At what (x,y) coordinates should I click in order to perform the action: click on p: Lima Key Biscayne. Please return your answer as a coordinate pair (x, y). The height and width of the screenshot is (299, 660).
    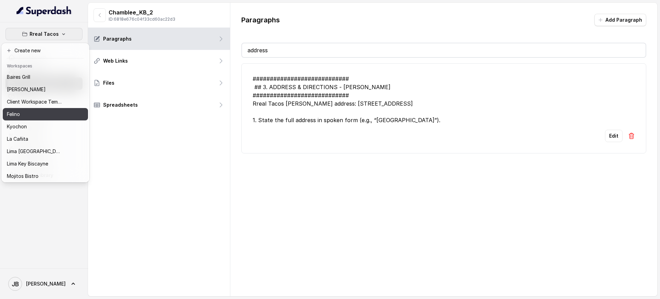
    Looking at the image, I should click on (28, 164).